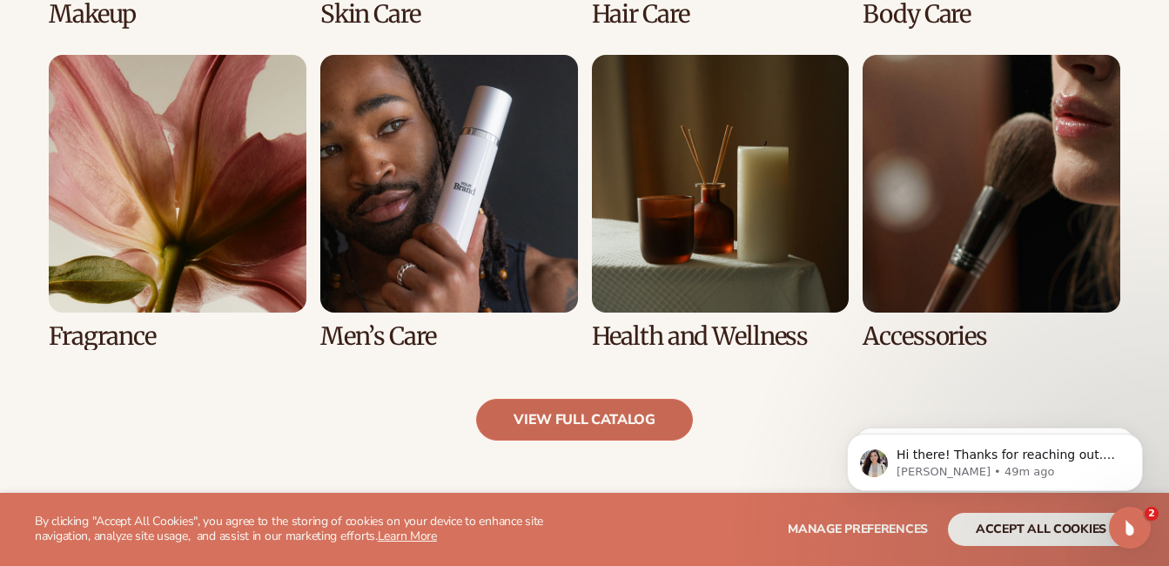 The width and height of the screenshot is (1169, 566). Describe the element at coordinates (857, 528) in the screenshot. I see `span: Manage preferences` at that location.